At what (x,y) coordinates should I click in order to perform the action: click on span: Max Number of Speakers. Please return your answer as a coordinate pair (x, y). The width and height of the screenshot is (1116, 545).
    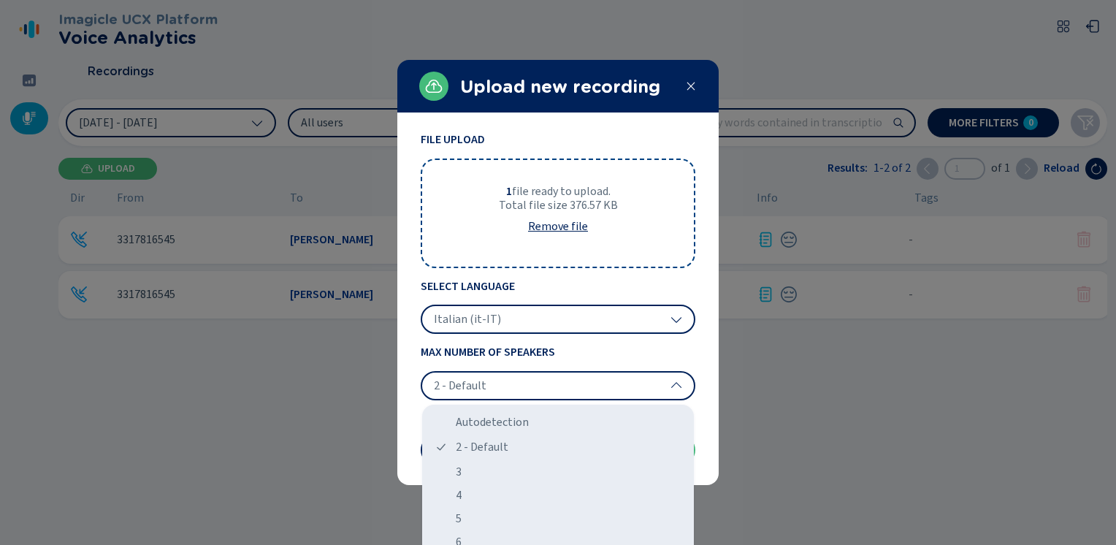
    Looking at the image, I should click on (558, 352).